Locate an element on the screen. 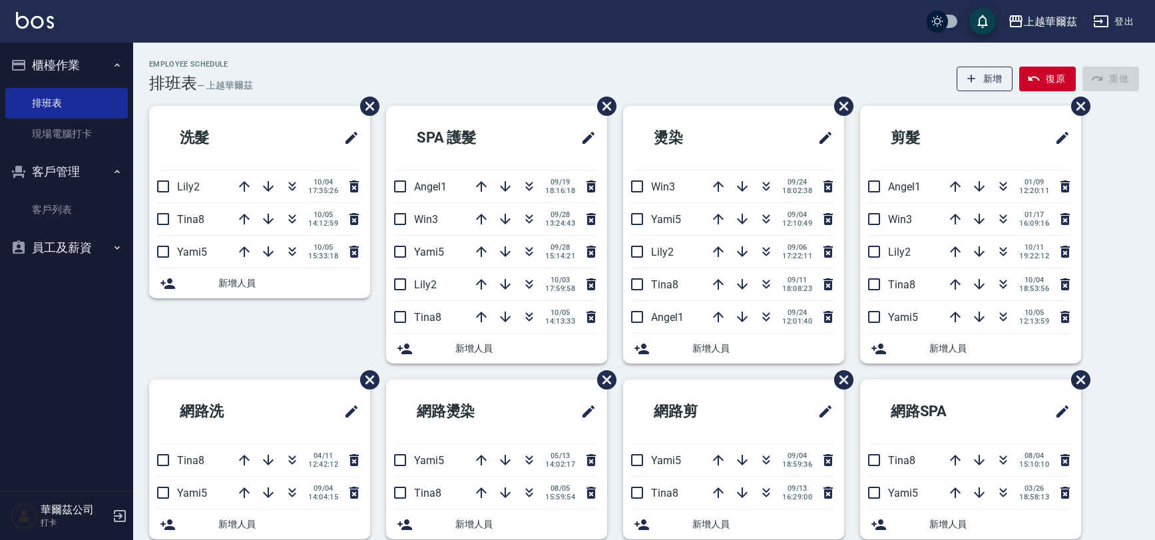  span: 18:58:13 is located at coordinates (1034, 496).